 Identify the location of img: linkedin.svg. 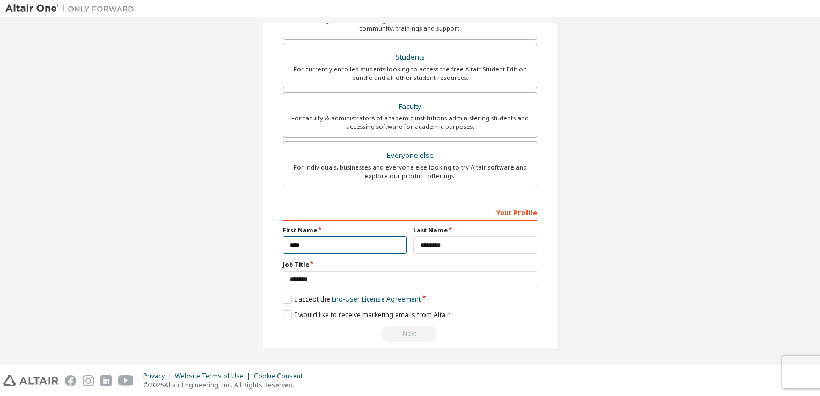
(106, 380).